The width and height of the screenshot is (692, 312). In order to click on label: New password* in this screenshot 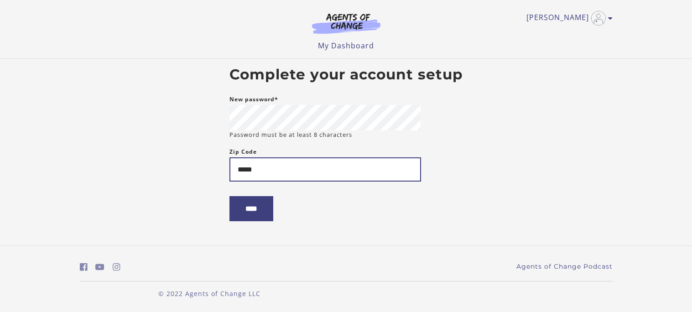, I will do `click(254, 100)`.